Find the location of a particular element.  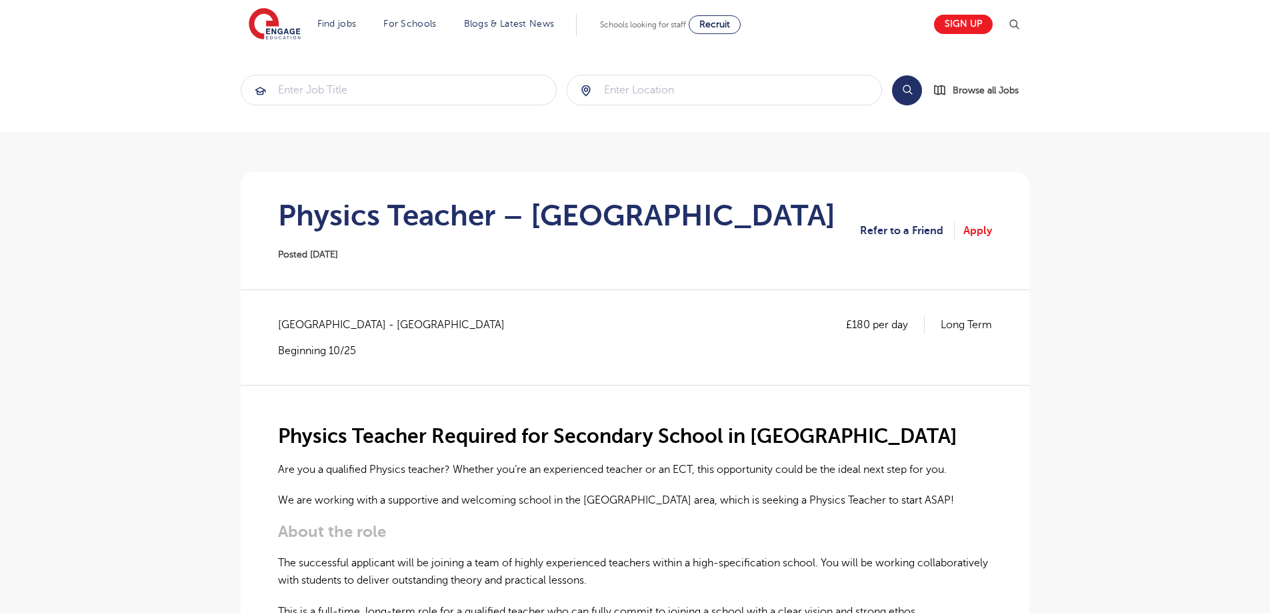

button: Search is located at coordinates (907, 90).